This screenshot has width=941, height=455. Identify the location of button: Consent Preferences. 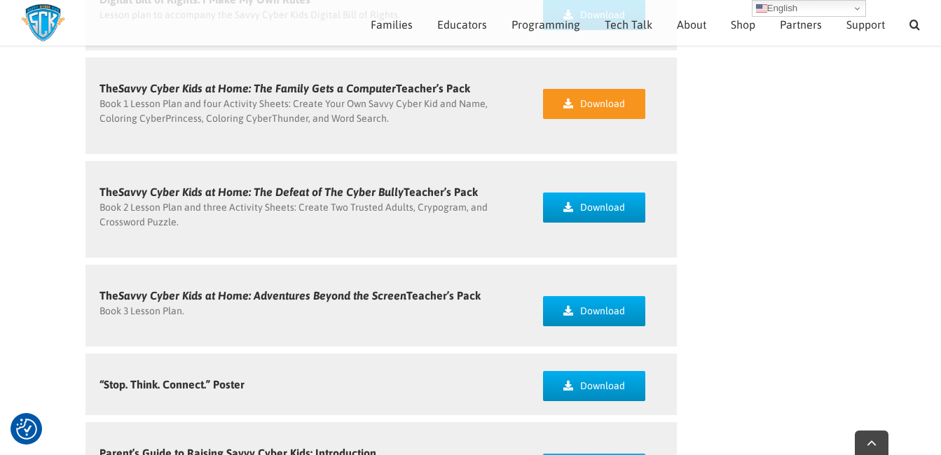
(27, 429).